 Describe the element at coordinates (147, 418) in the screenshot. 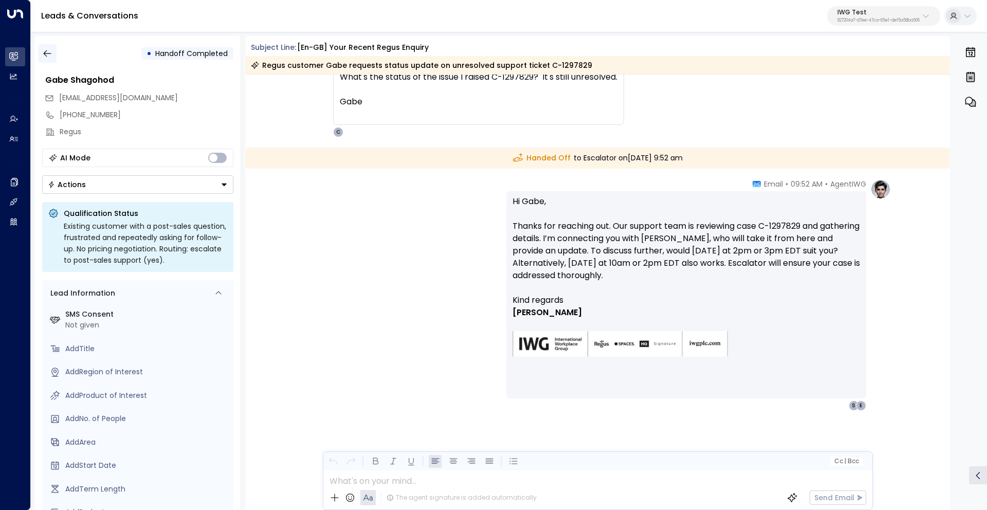

I see `div: AddNo. of People` at that location.